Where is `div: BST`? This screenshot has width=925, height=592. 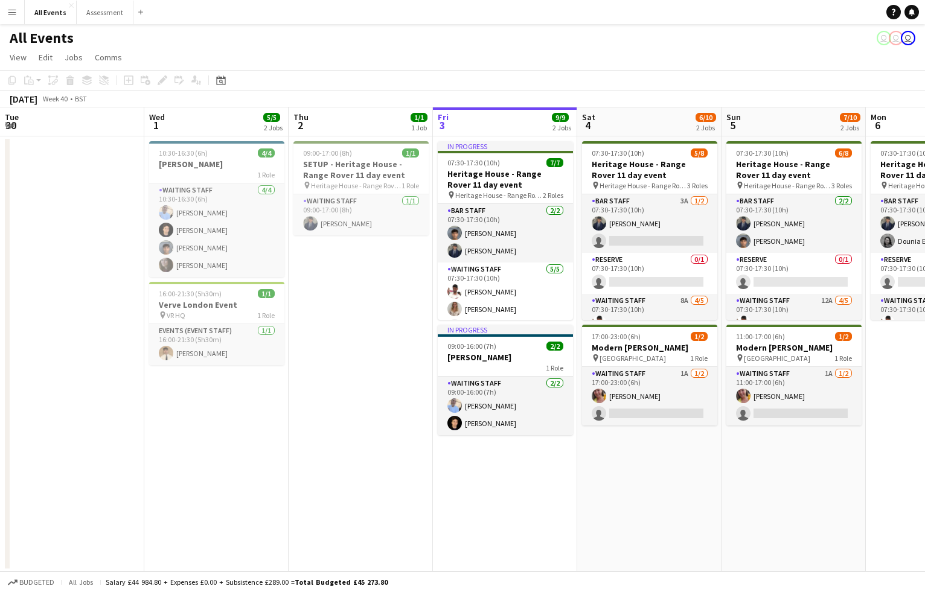
div: BST is located at coordinates (81, 98).